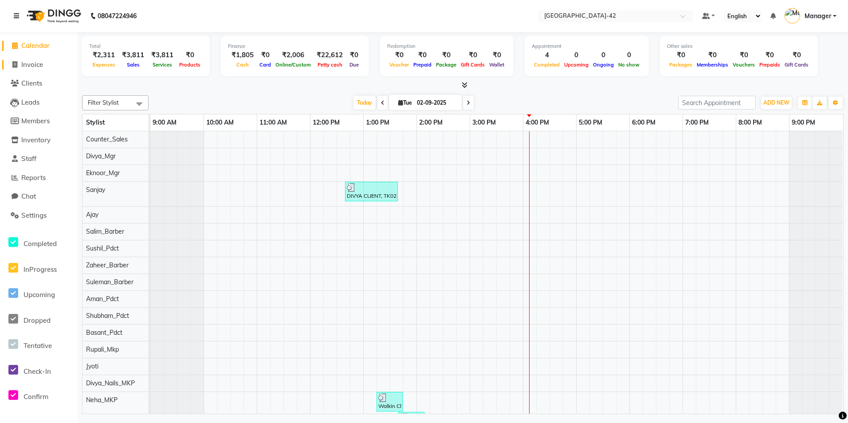 This screenshot has height=423, width=848. Describe the element at coordinates (105, 232) in the screenshot. I see `span: Salim_Barber` at that location.